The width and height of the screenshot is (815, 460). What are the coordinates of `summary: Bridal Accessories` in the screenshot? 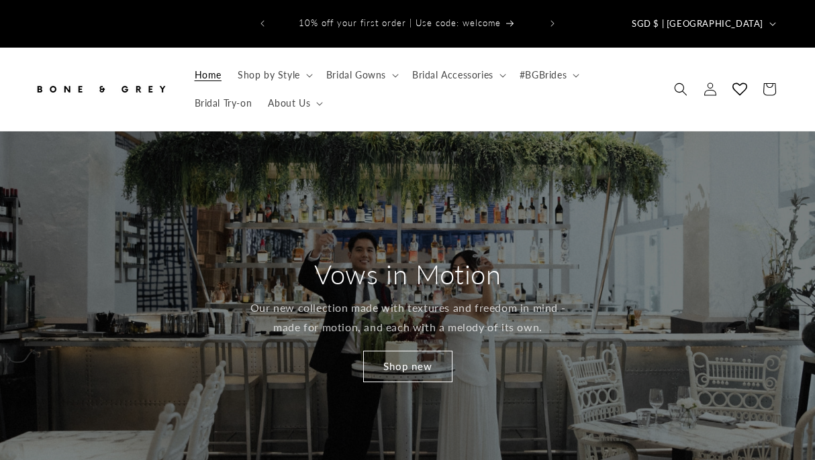 It's located at (458, 75).